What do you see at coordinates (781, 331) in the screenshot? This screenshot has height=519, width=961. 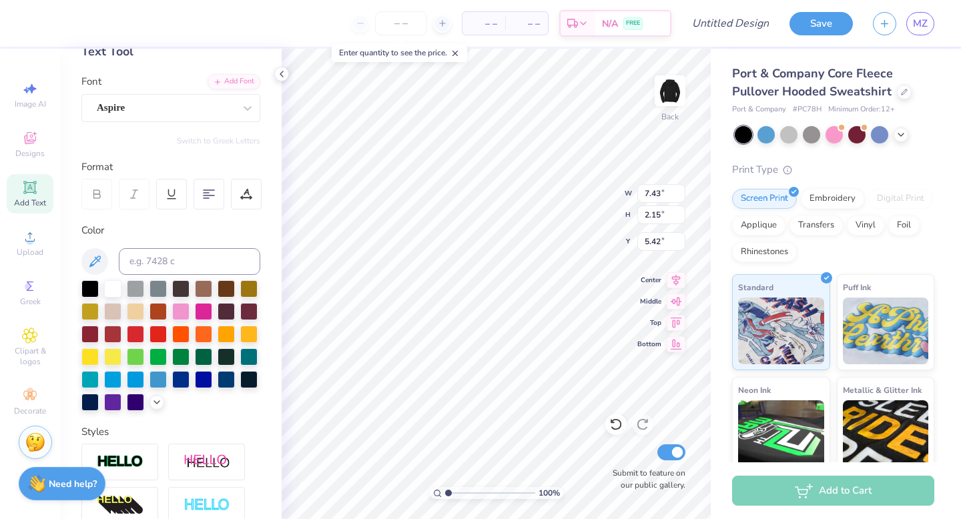 I see `img: Standard` at bounding box center [781, 331].